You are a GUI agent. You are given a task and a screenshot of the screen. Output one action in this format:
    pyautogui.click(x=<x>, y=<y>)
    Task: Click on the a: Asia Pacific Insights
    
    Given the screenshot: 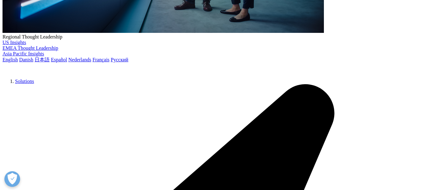 What is the action you would take?
    pyautogui.click(x=23, y=54)
    